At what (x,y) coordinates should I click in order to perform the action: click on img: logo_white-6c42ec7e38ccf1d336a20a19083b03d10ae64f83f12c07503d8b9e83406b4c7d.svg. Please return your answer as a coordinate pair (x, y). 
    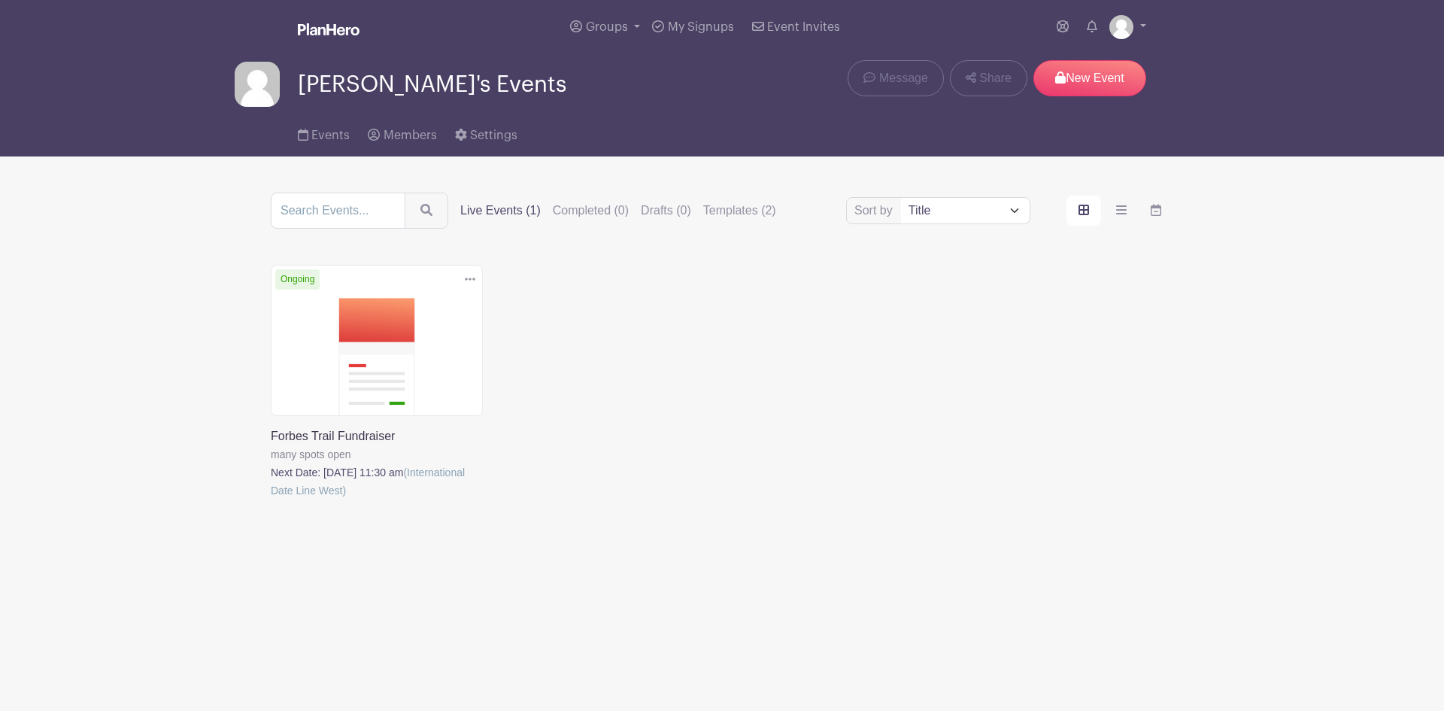
    Looking at the image, I should click on (329, 29).